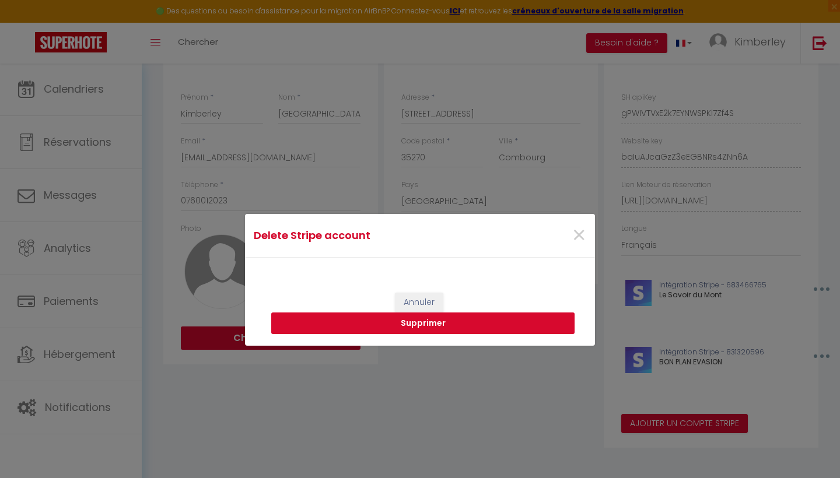 The height and width of the screenshot is (478, 840). I want to click on button: Annuler, so click(419, 303).